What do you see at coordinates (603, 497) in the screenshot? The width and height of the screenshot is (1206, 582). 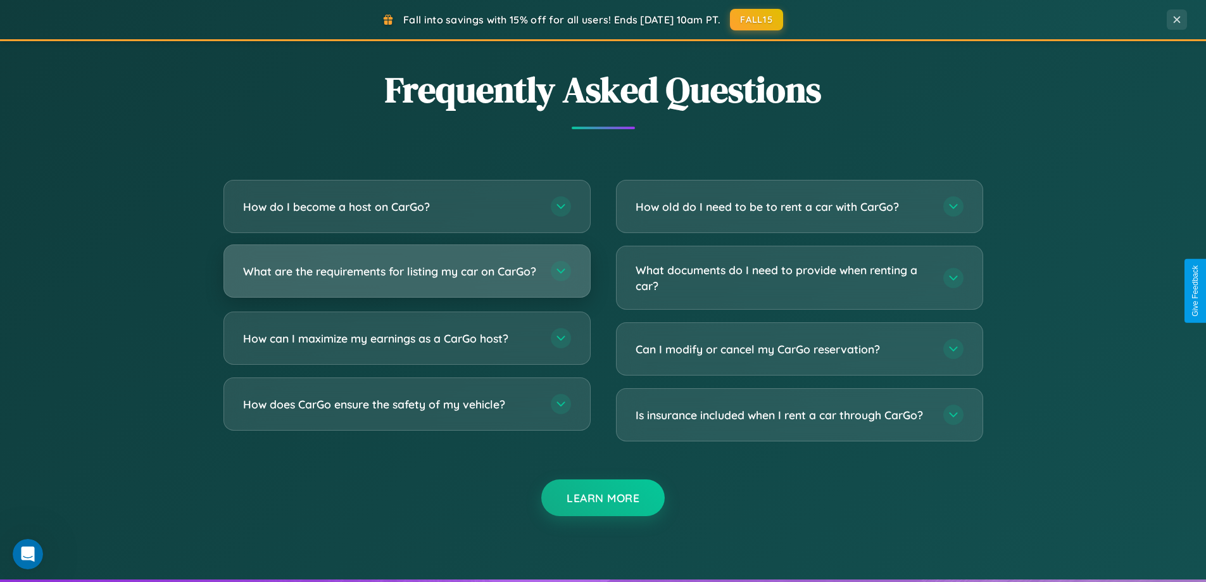 I see `button: Learn More` at bounding box center [603, 497].